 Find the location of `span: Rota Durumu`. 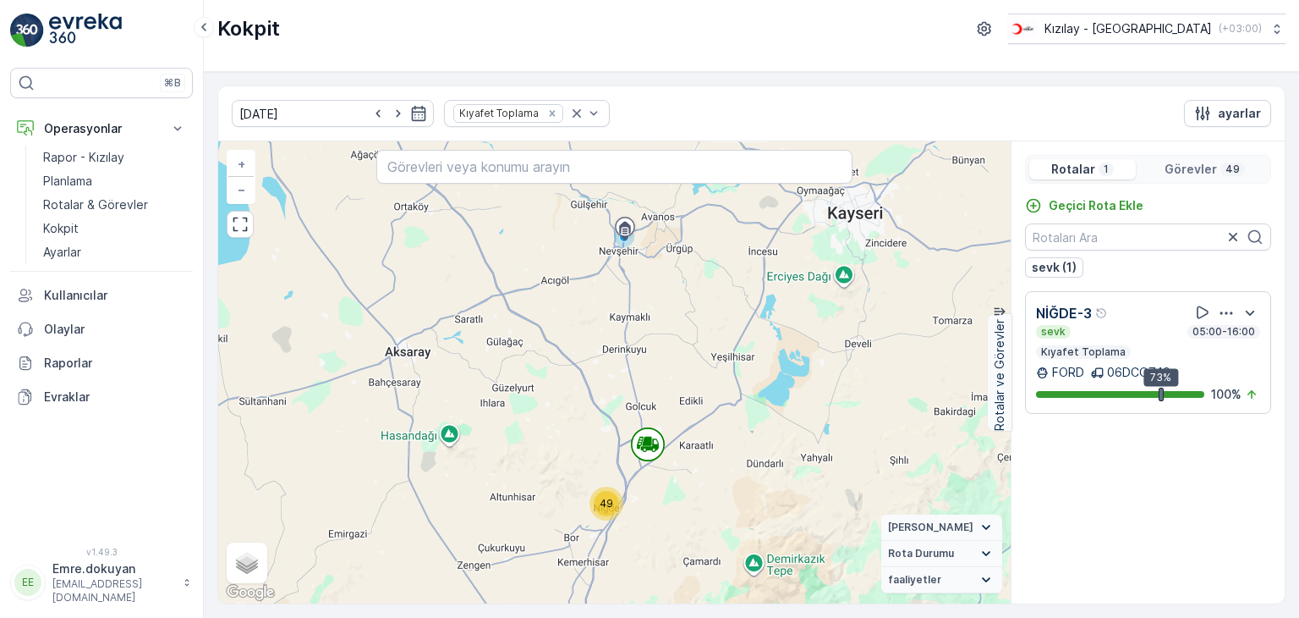

span: Rota Durumu is located at coordinates (921, 553).